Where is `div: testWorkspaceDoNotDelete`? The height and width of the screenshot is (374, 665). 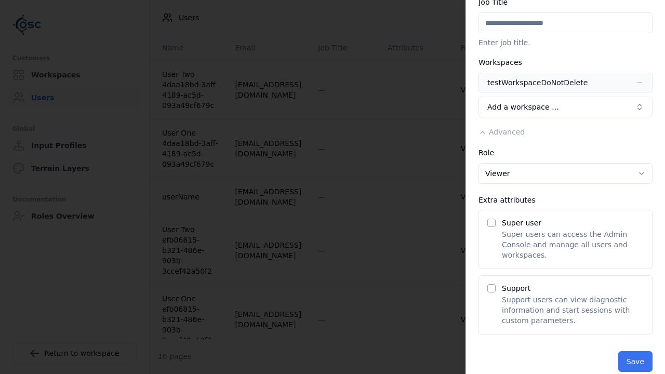
div: testWorkspaceDoNotDelete is located at coordinates (537, 83).